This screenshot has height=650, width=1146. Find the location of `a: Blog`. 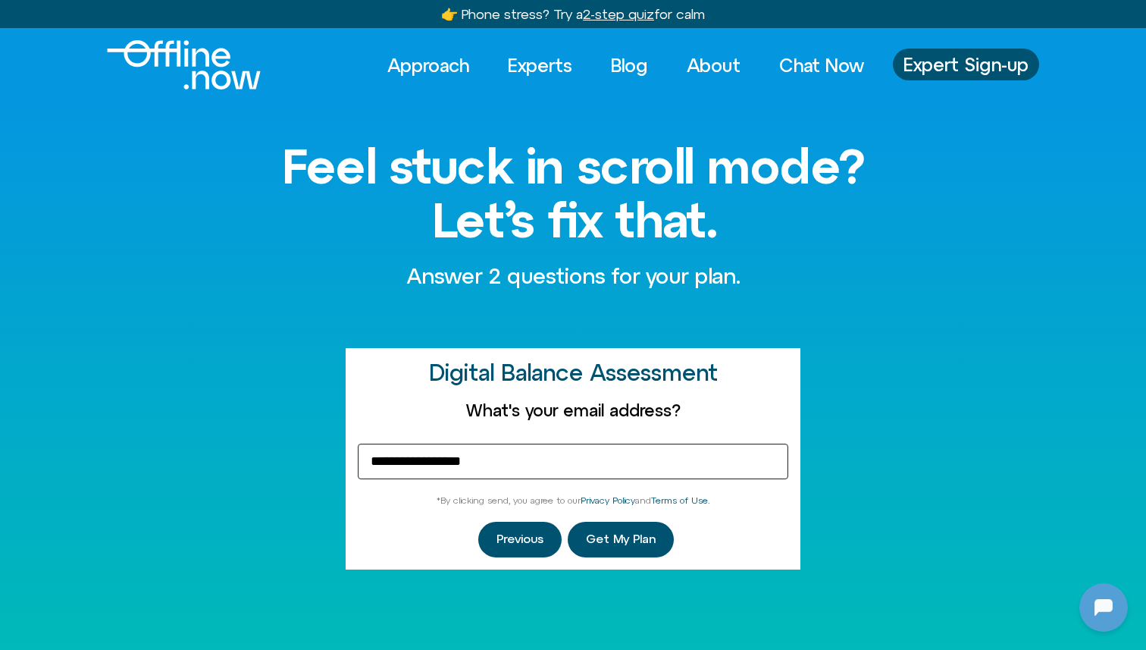

a: Blog is located at coordinates (629, 65).